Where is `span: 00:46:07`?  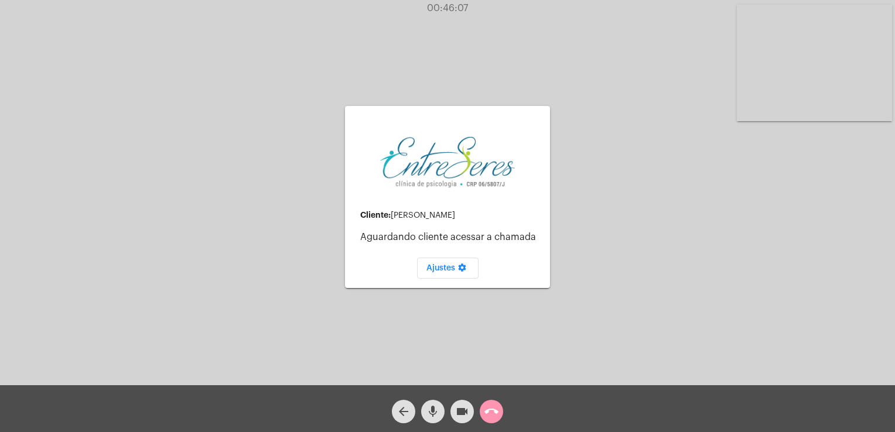
span: 00:46:07 is located at coordinates (448, 8).